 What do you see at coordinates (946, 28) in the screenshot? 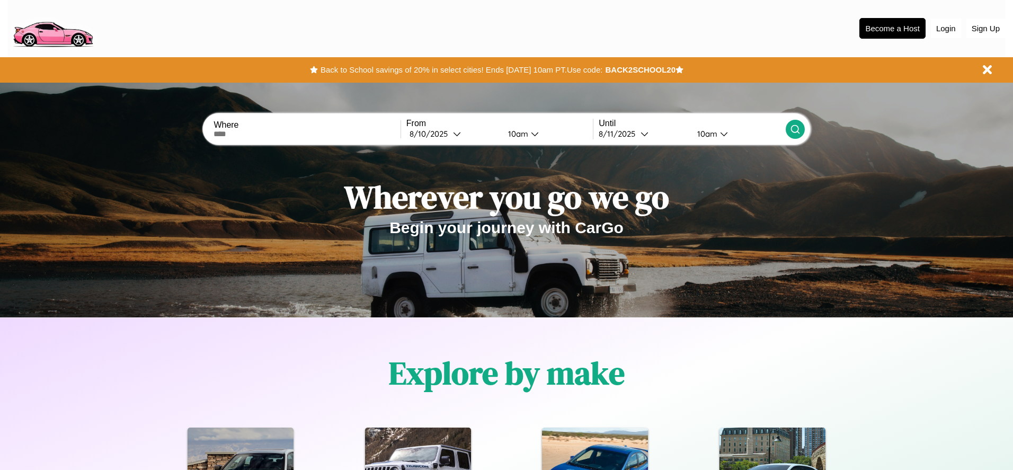
I see `button: Login` at bounding box center [946, 28].